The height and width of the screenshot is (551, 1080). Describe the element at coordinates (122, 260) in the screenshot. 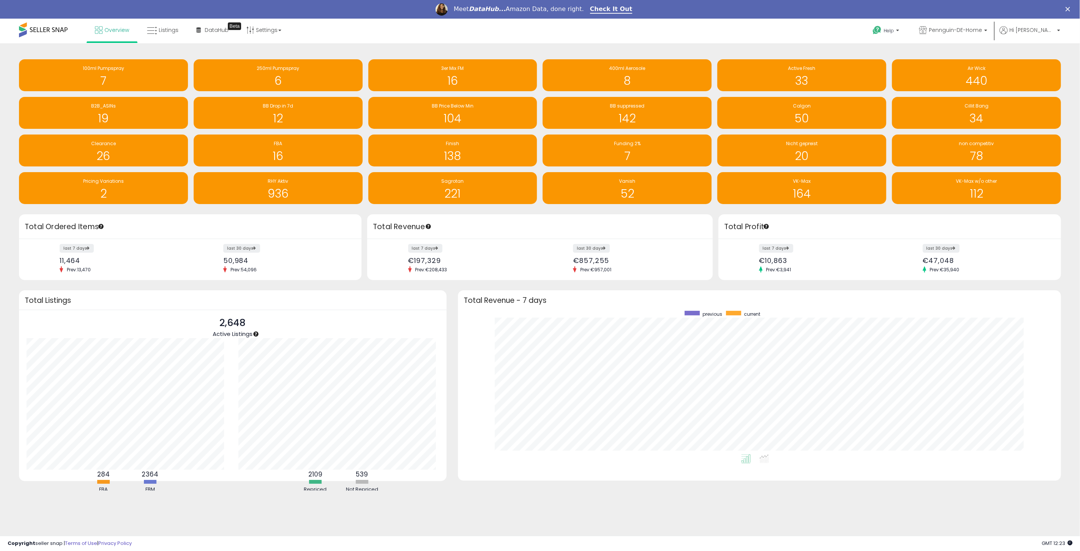

I see `div: 11,464` at that location.